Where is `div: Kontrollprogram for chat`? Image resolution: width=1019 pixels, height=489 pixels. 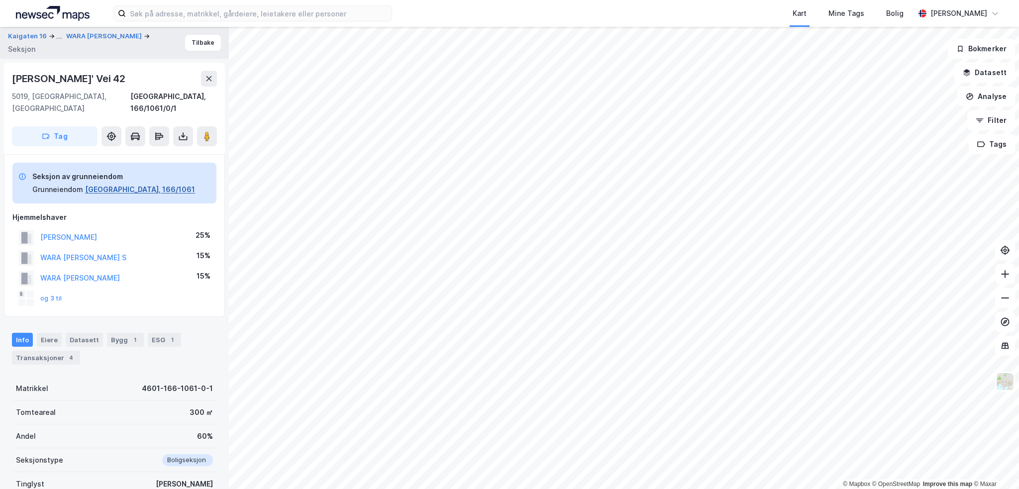 div: Kontrollprogram for chat is located at coordinates (994, 465).